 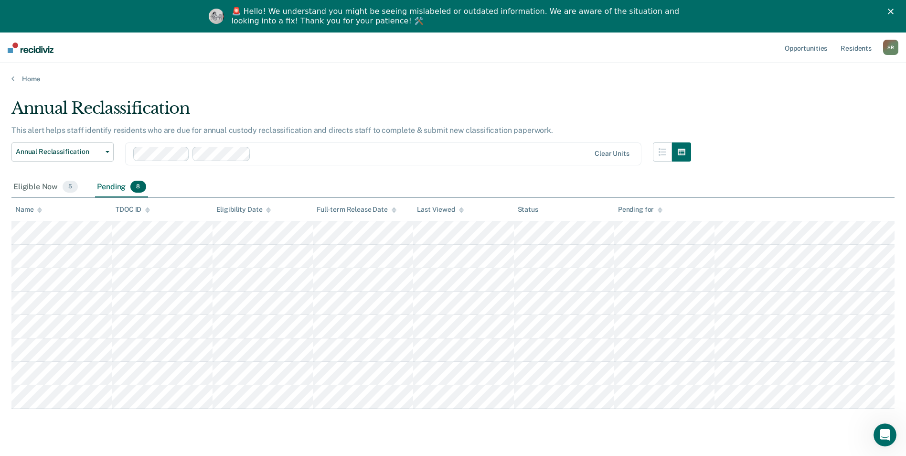 What do you see at coordinates (31, 48) in the screenshot?
I see `img: Recidiviz` at bounding box center [31, 48].